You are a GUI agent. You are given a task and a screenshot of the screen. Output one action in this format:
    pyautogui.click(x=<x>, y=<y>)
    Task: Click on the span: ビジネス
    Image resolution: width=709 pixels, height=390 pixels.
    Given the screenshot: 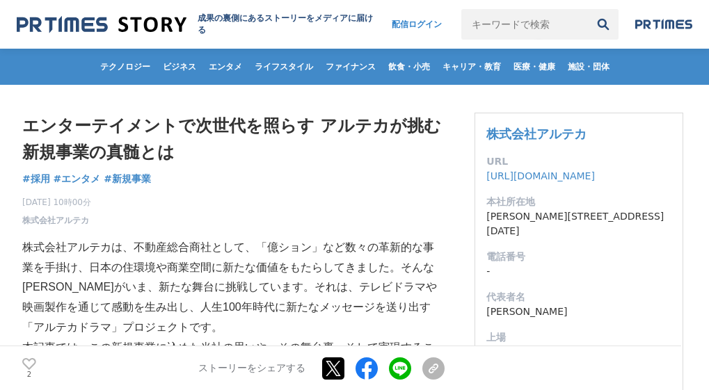 What is the action you would take?
    pyautogui.click(x=179, y=67)
    